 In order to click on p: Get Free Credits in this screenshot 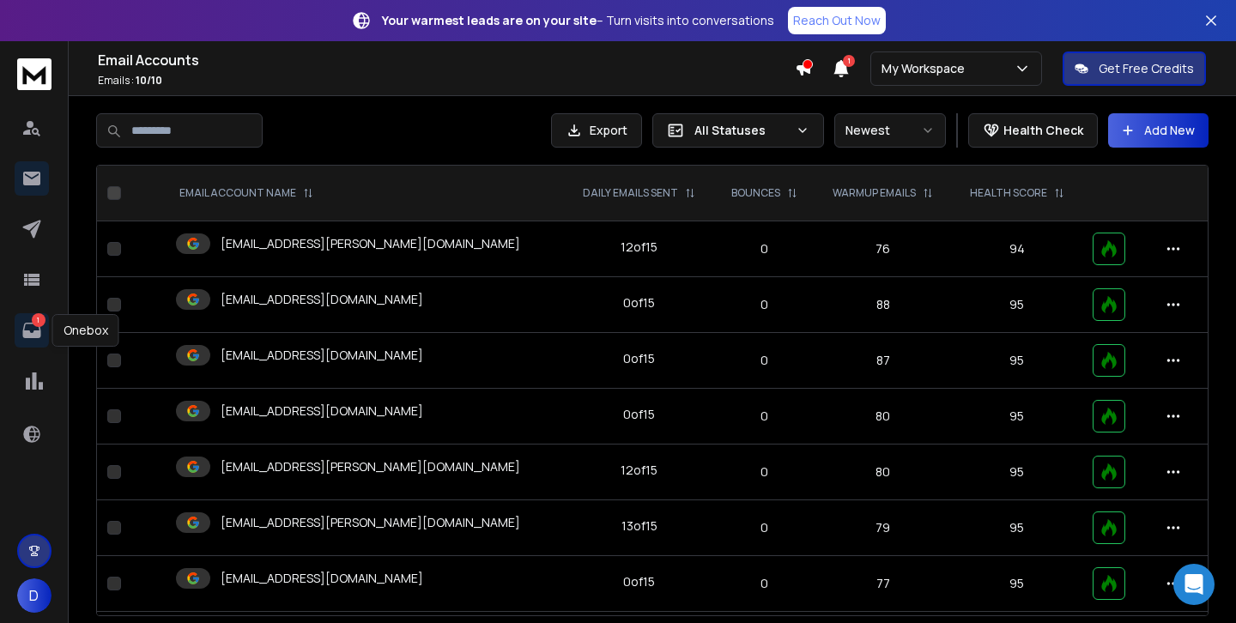, I will do `click(1146, 69)`.